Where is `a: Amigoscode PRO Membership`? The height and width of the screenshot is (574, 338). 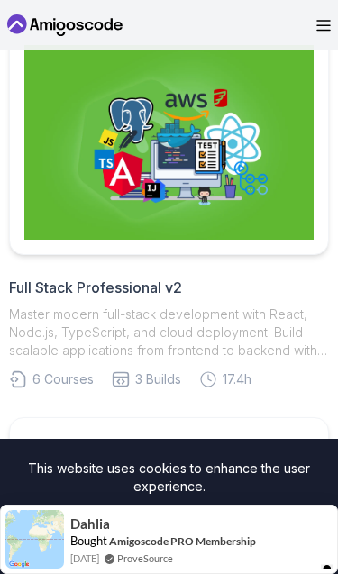 a: Amigoscode PRO Membership is located at coordinates (182, 541).